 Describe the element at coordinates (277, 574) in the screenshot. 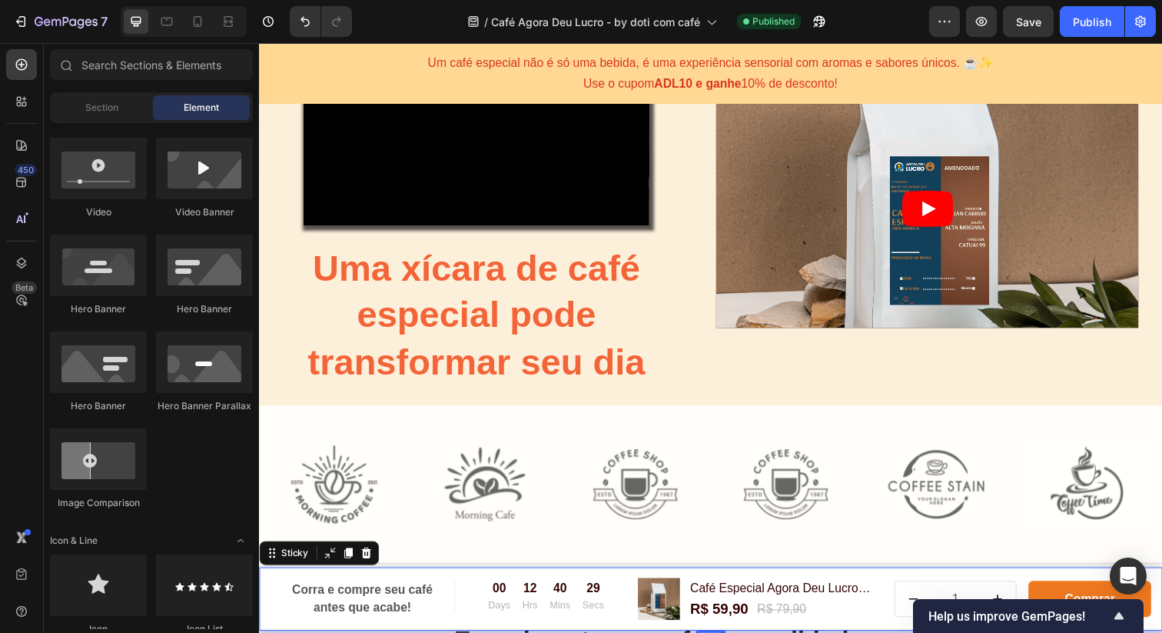

I see `p: Hrs` at that location.